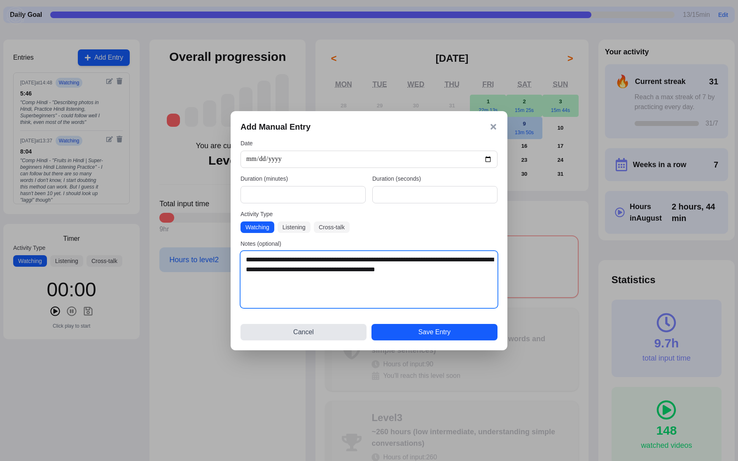 The height and width of the screenshot is (461, 738). I want to click on label: Date, so click(369, 143).